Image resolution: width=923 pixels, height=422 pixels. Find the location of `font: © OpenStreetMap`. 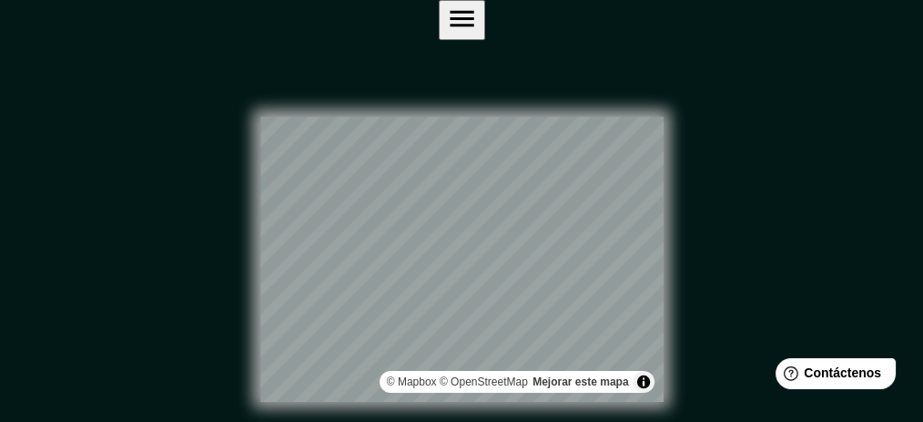

font: © OpenStreetMap is located at coordinates (484, 382).